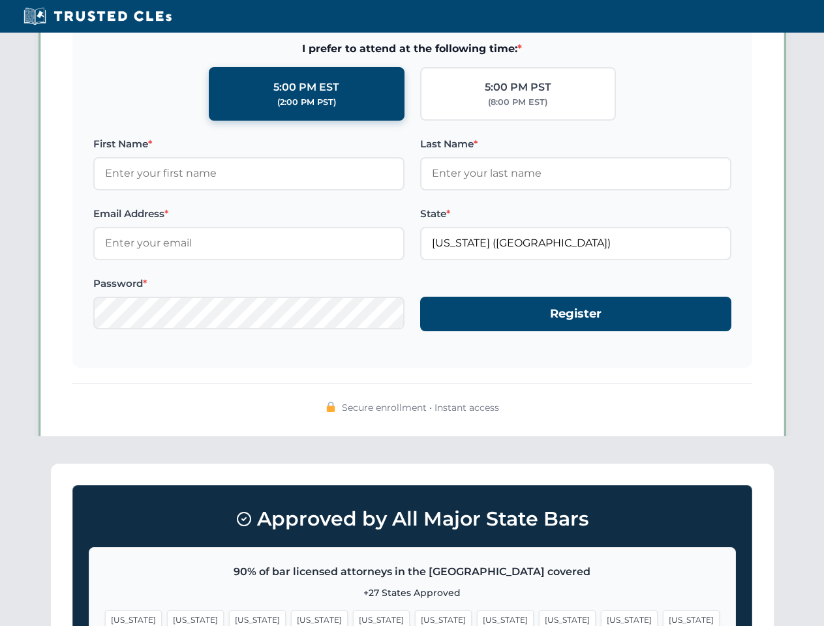  Describe the element at coordinates (412, 519) in the screenshot. I see `h3: Approved by All Major State Bars` at that location.